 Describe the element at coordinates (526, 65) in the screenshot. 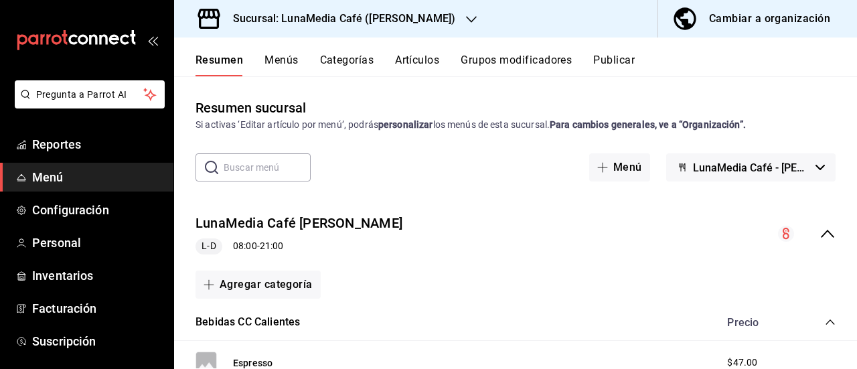

I see `div: navigation tabs` at that location.